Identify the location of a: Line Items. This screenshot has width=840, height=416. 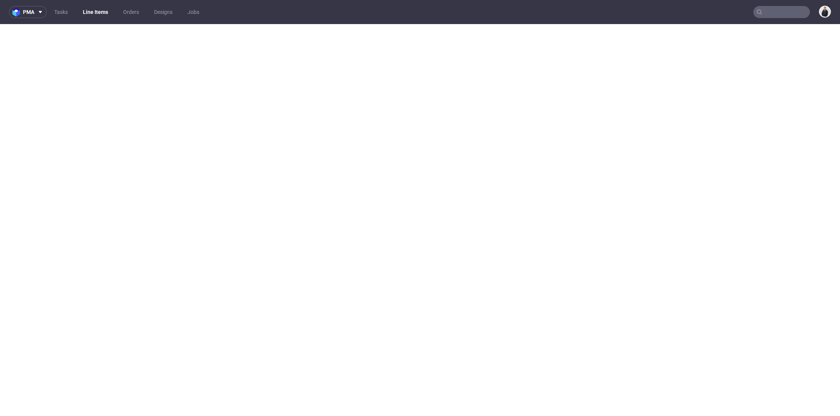
(95, 12).